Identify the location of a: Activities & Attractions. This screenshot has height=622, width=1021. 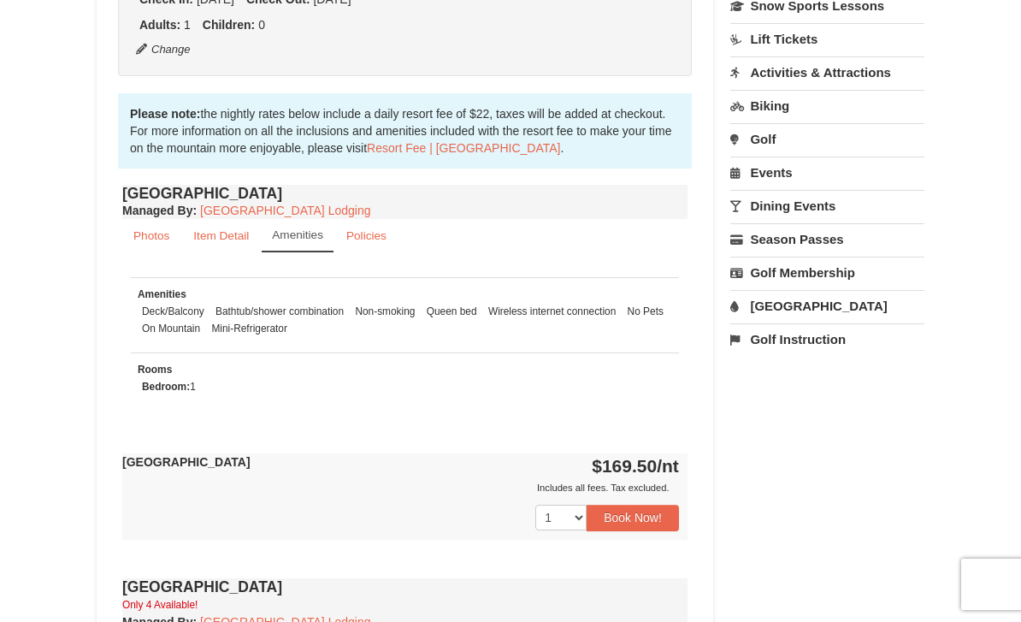
(827, 72).